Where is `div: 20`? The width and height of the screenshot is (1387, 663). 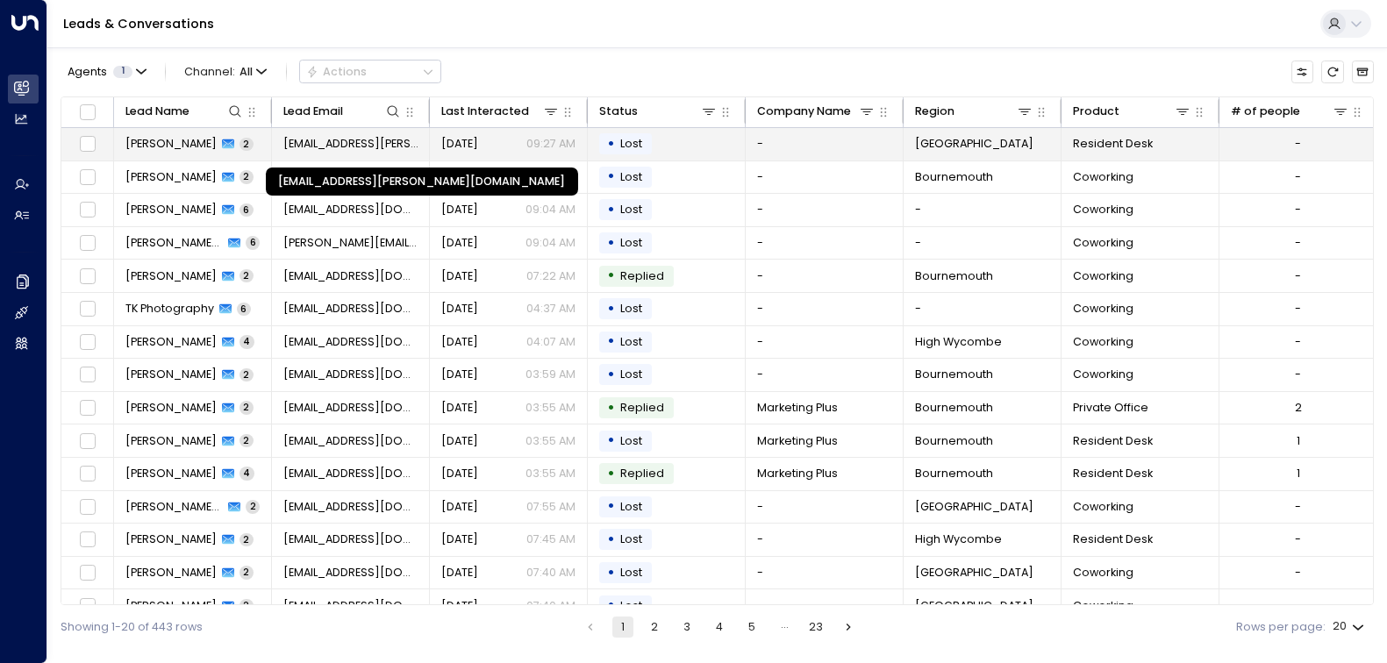
div: 20 is located at coordinates (1350, 626).